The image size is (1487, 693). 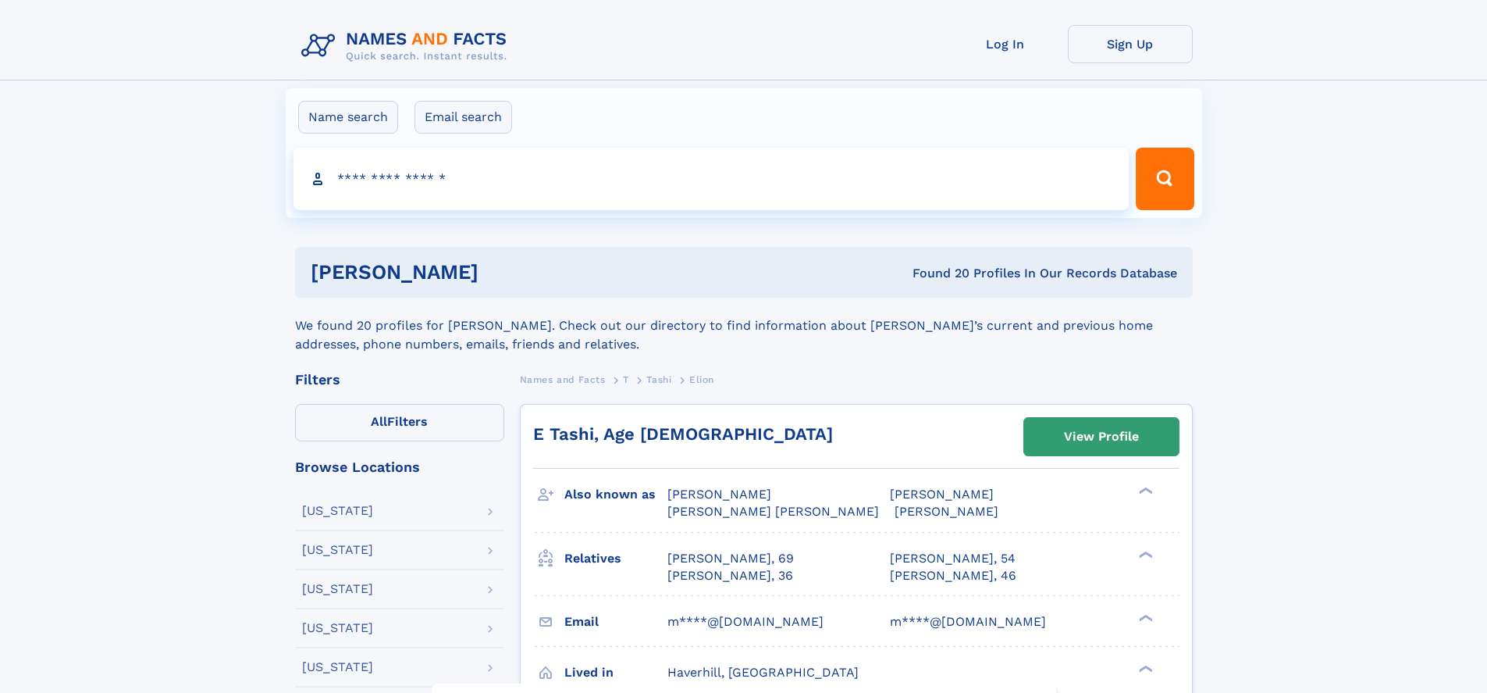 I want to click on span: Elion, so click(x=702, y=379).